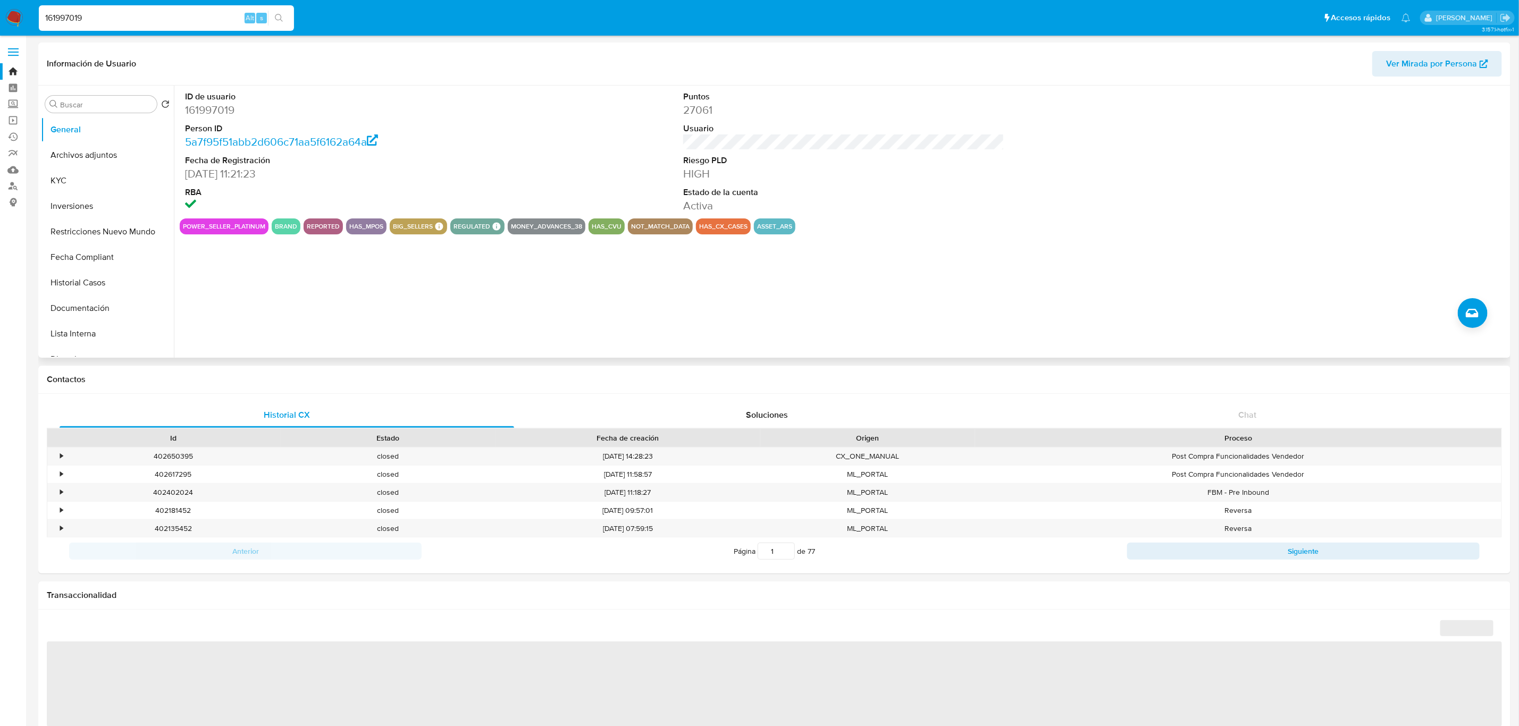  What do you see at coordinates (546, 226) in the screenshot?
I see `button: money_advances_38` at bounding box center [546, 226].